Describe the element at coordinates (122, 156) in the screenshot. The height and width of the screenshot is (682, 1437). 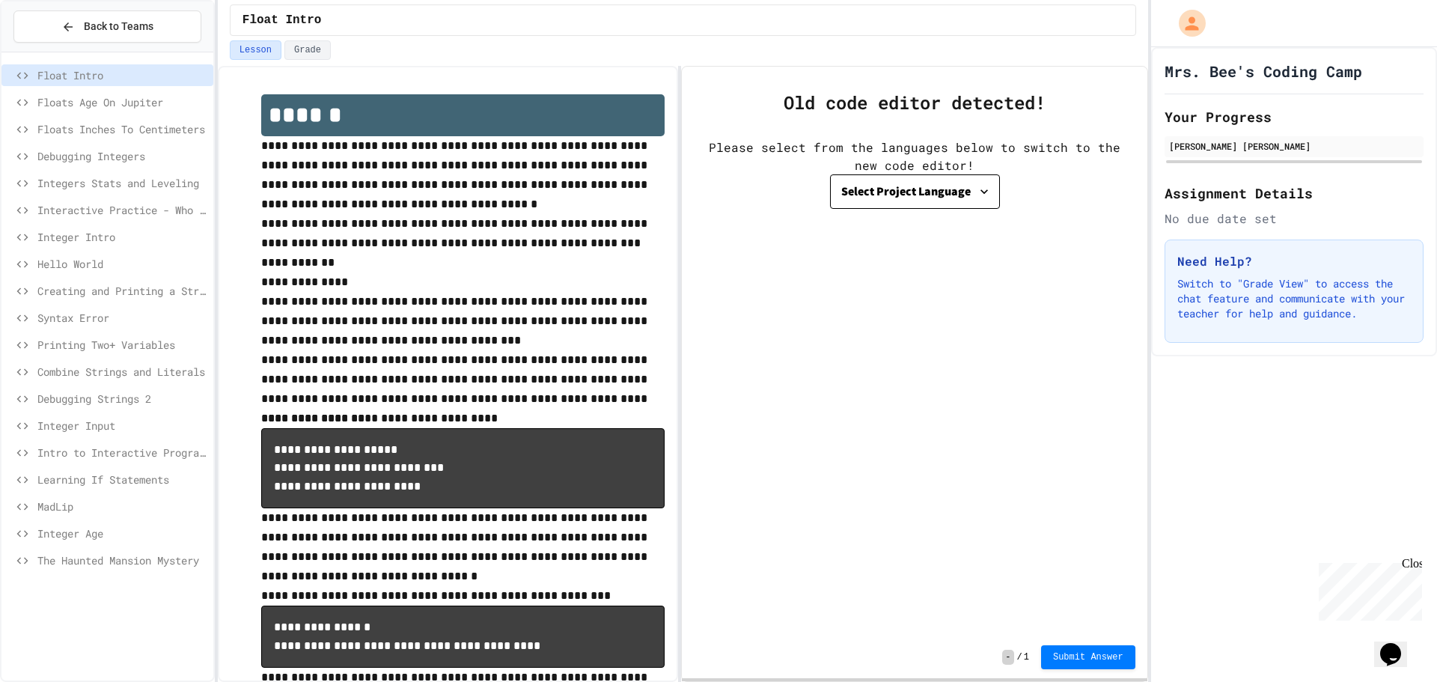
I see `span: Debugging Integers` at that location.